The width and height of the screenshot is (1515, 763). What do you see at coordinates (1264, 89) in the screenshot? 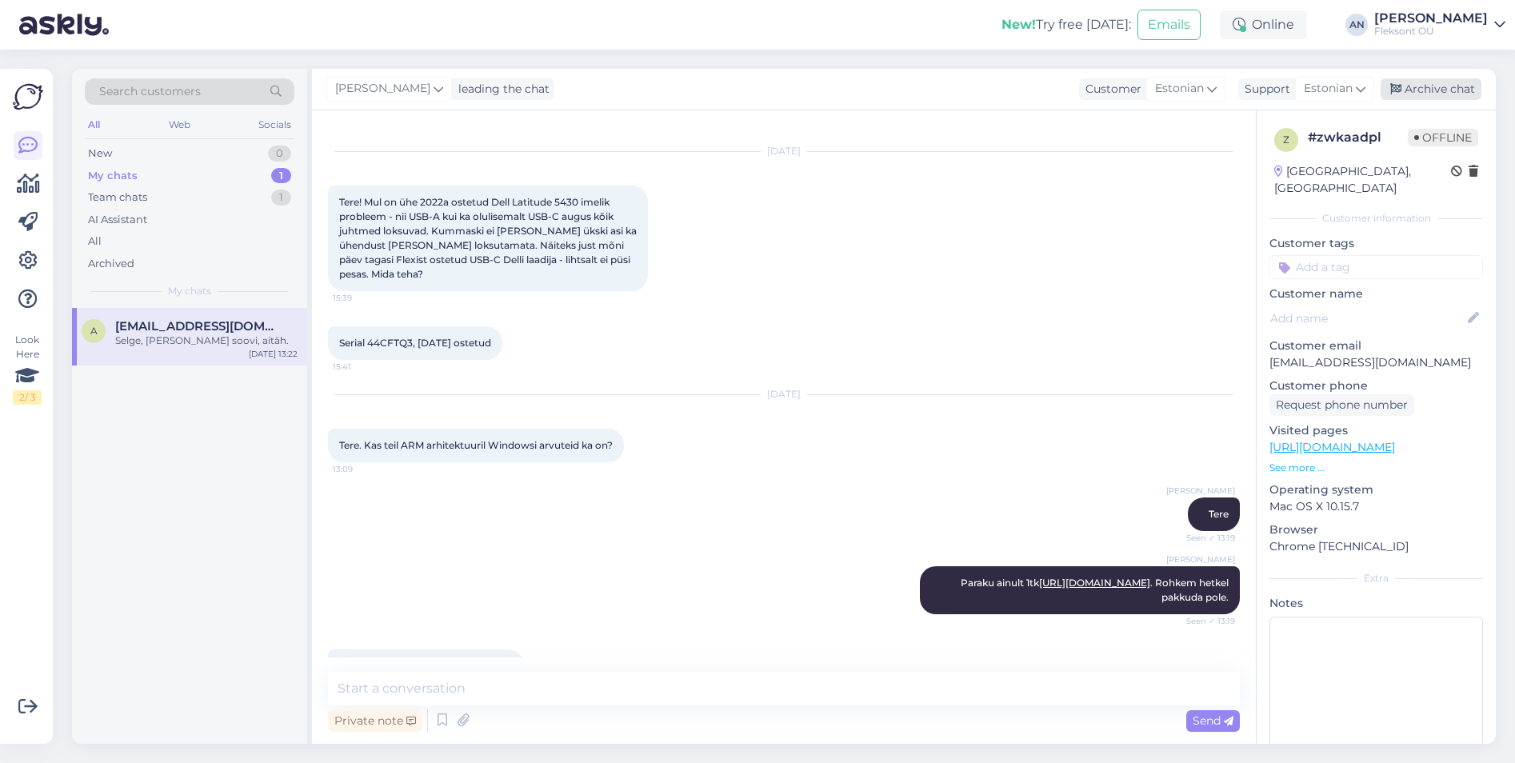
I see `div: Support` at bounding box center [1264, 89].